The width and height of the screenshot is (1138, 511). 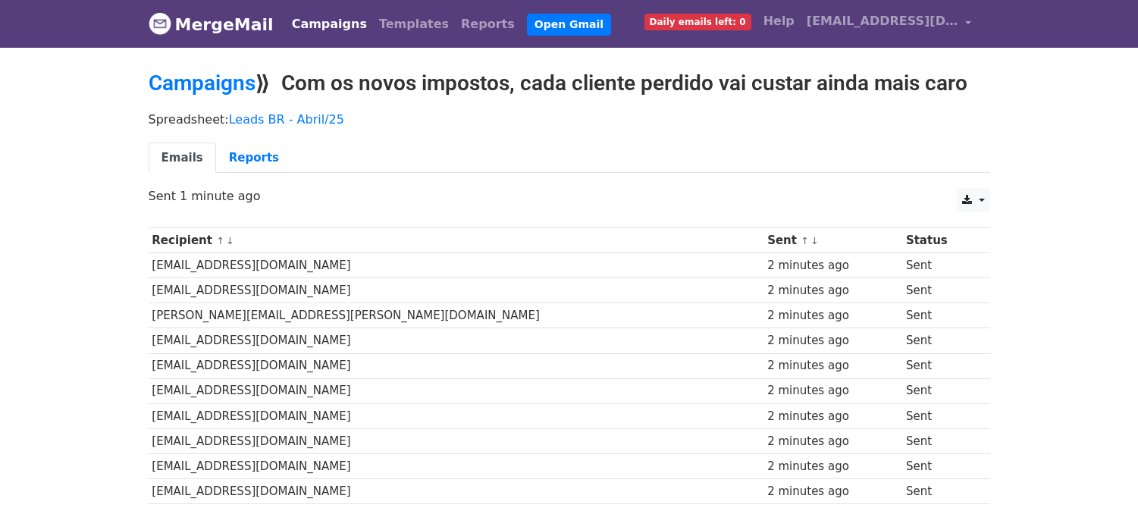 What do you see at coordinates (569, 119) in the screenshot?
I see `p: Spreadsheet:` at bounding box center [569, 119].